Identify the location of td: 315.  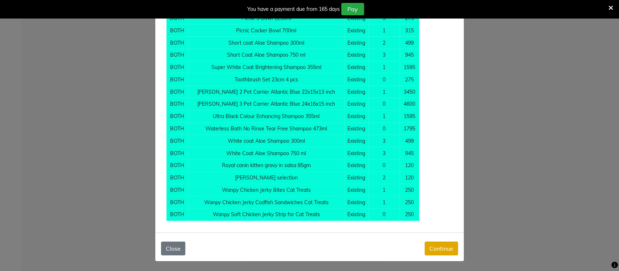
(410, 30).